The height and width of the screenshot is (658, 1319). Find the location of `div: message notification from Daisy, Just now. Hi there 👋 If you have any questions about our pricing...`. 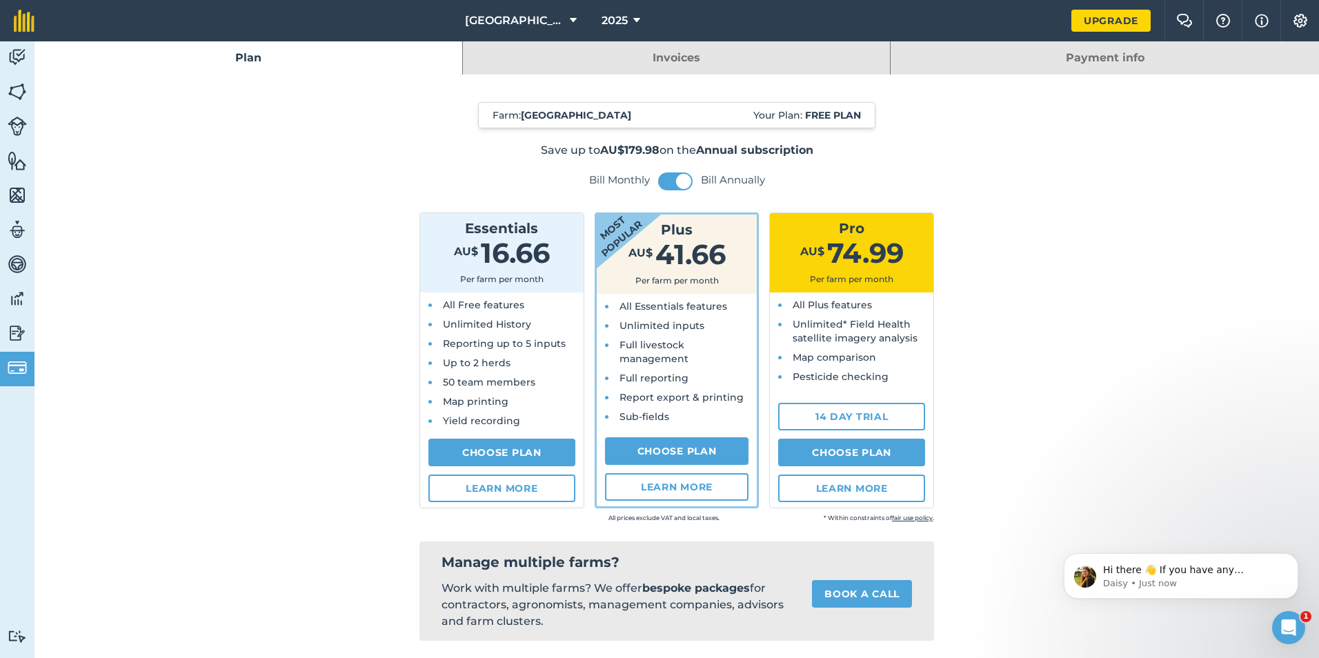

div: message notification from Daisy, Just now. Hi there 👋 If you have any questions about our pricing... is located at coordinates (138, 52).